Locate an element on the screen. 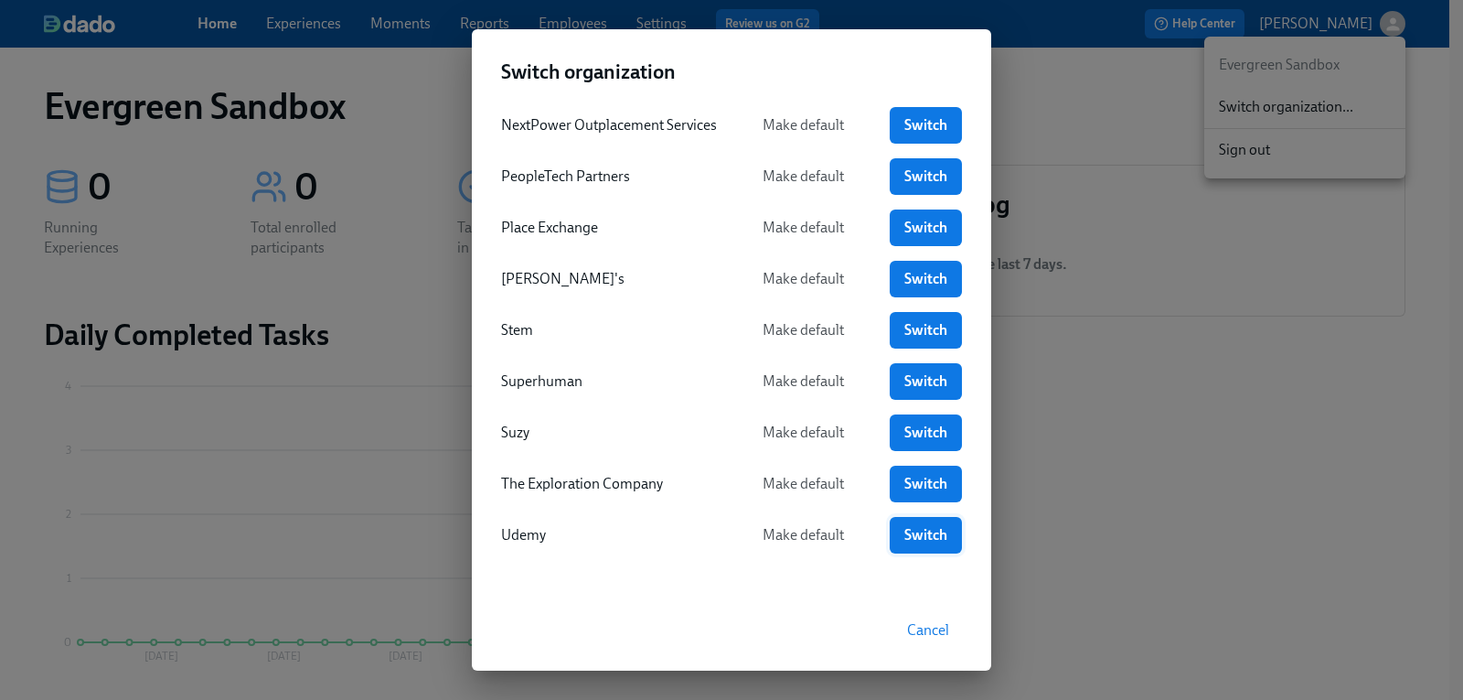  div: NextPower Outplacement Services is located at coordinates (609, 125).